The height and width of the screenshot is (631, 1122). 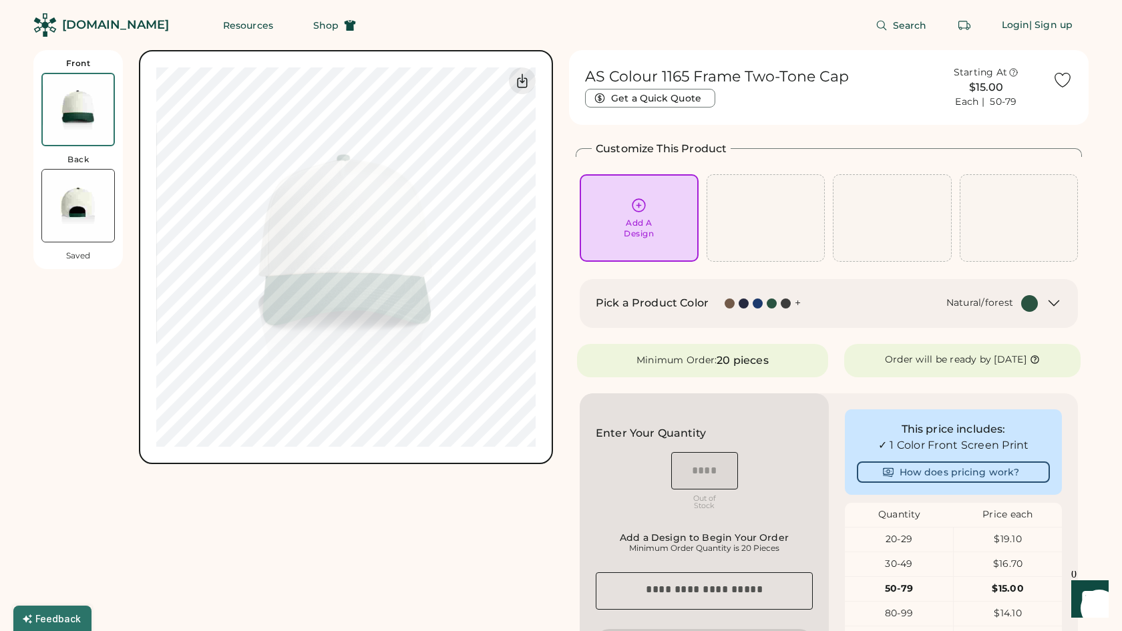 I want to click on h2: Customize This Product, so click(x=661, y=149).